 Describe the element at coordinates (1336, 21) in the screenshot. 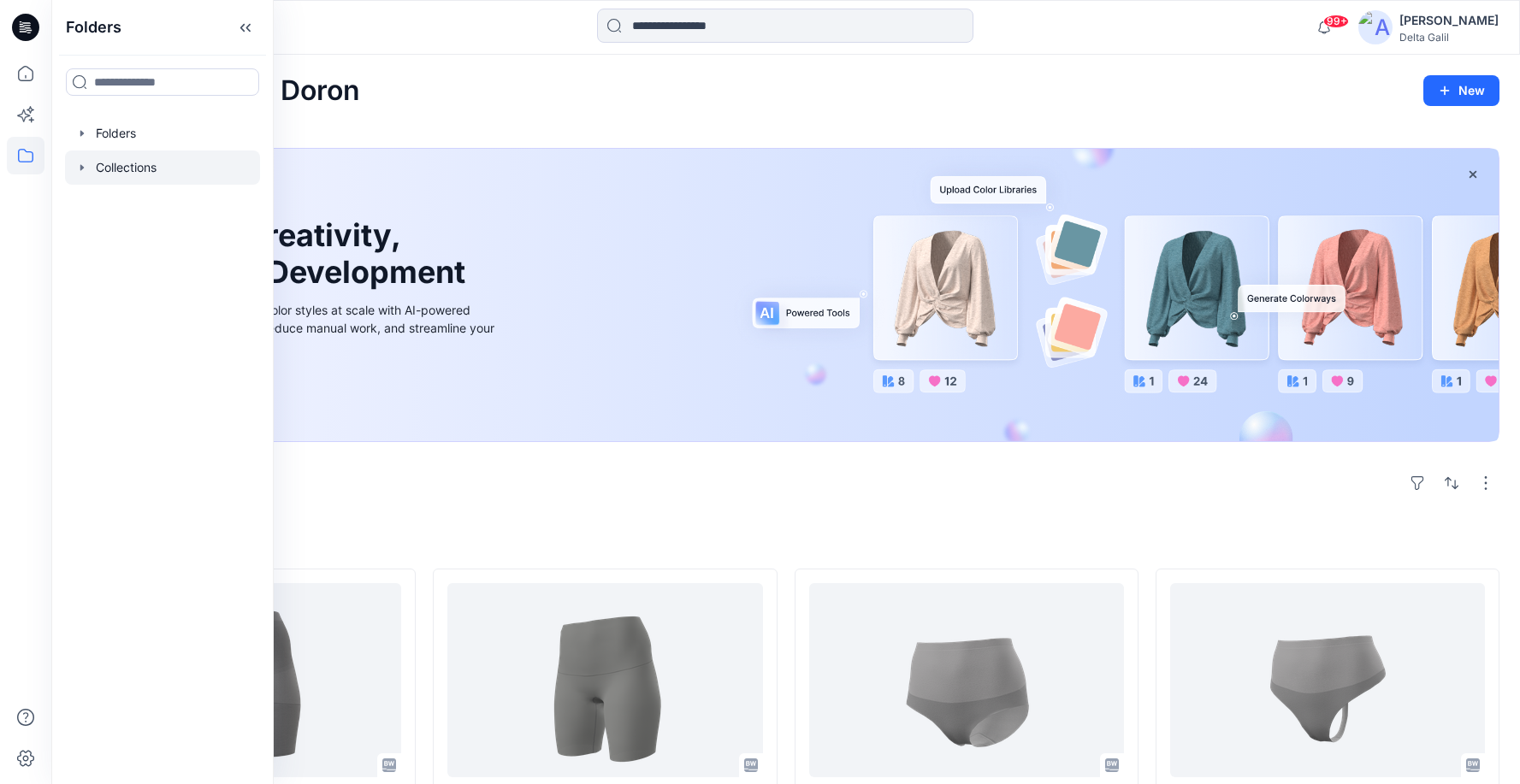

I see `span: 99+` at that location.